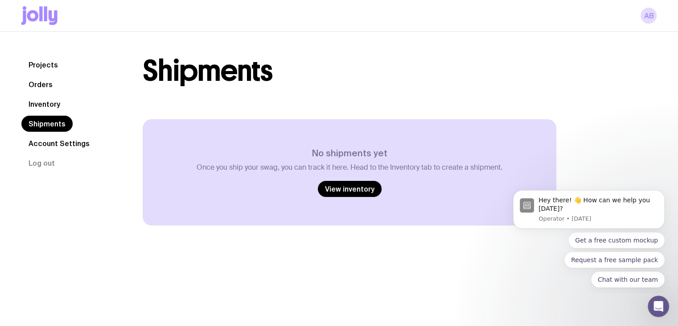  Describe the element at coordinates (89, 27) in the screenshot. I see `div: message notification from Operator, 4d ago. Hey there! 👋 How can we help you today?` at that location.